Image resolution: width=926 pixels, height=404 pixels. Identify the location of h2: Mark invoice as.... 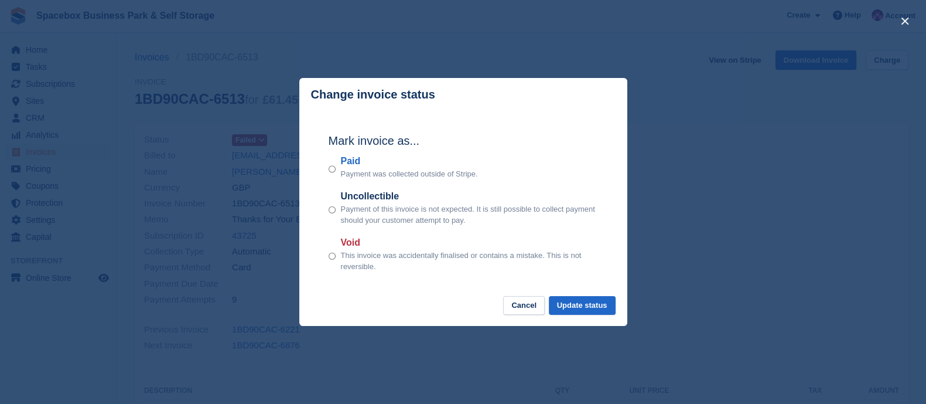
(464, 141).